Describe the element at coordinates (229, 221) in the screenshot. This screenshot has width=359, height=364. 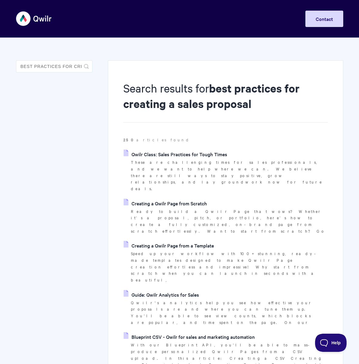
I see `p: Ready to build a Qwilr Page that wows? Whether it’s a proposal, pitch, or portfolio, here’s how t...` at that location.